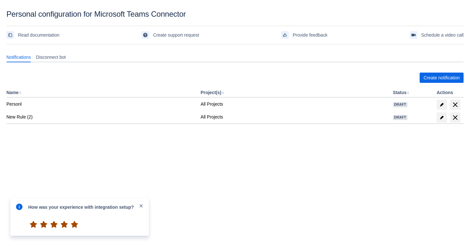 The width and height of the screenshot is (470, 246). I want to click on div: Personal configuration for Microsoft Teams Connector, so click(235, 14).